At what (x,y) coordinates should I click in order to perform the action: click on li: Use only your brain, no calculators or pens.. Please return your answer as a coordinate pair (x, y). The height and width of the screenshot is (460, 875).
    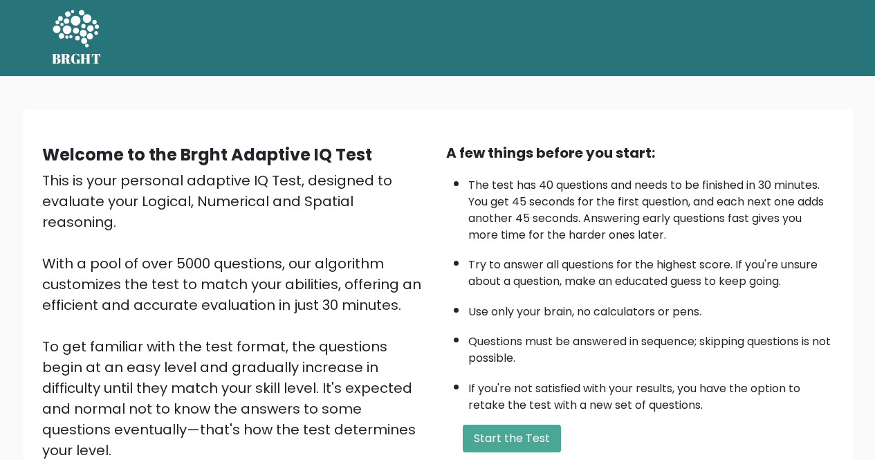
    Looking at the image, I should click on (651, 308).